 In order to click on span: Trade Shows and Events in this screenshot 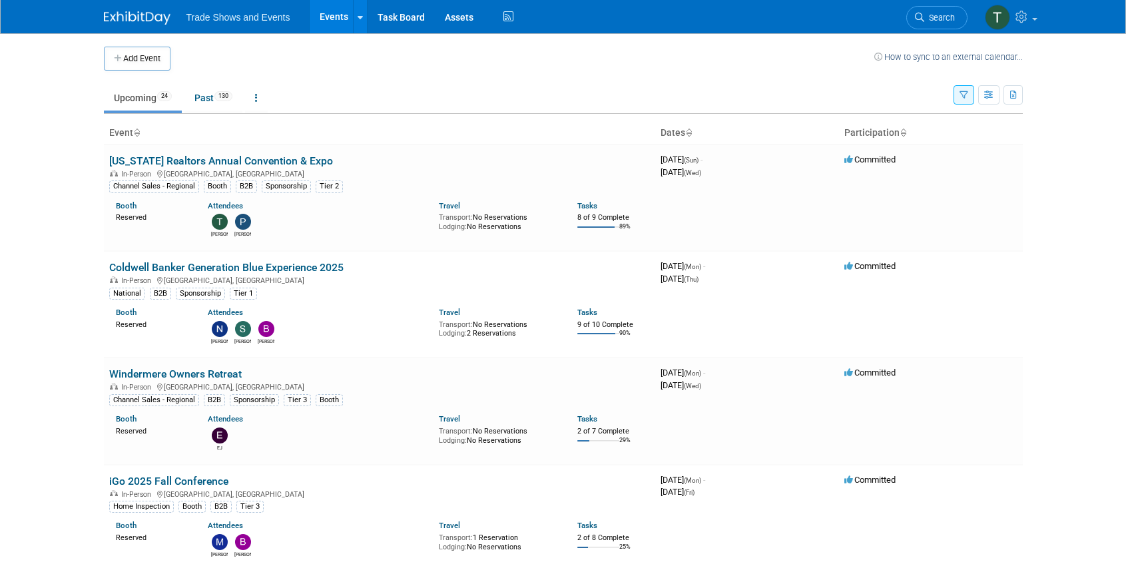, I will do `click(238, 17)`.